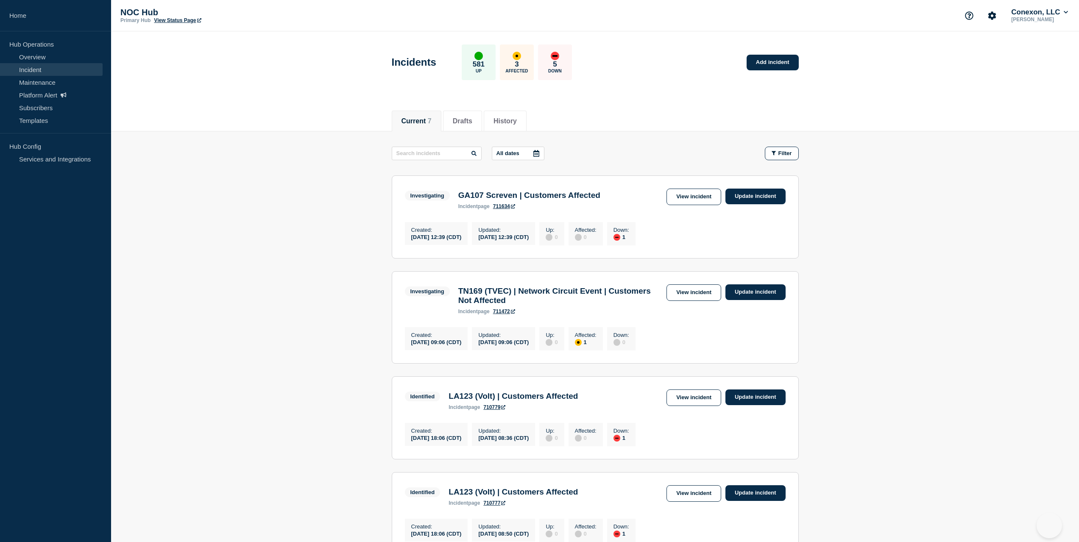  Describe the element at coordinates (529, 195) in the screenshot. I see `h3: GA107 Screven | Customers Affected` at that location.